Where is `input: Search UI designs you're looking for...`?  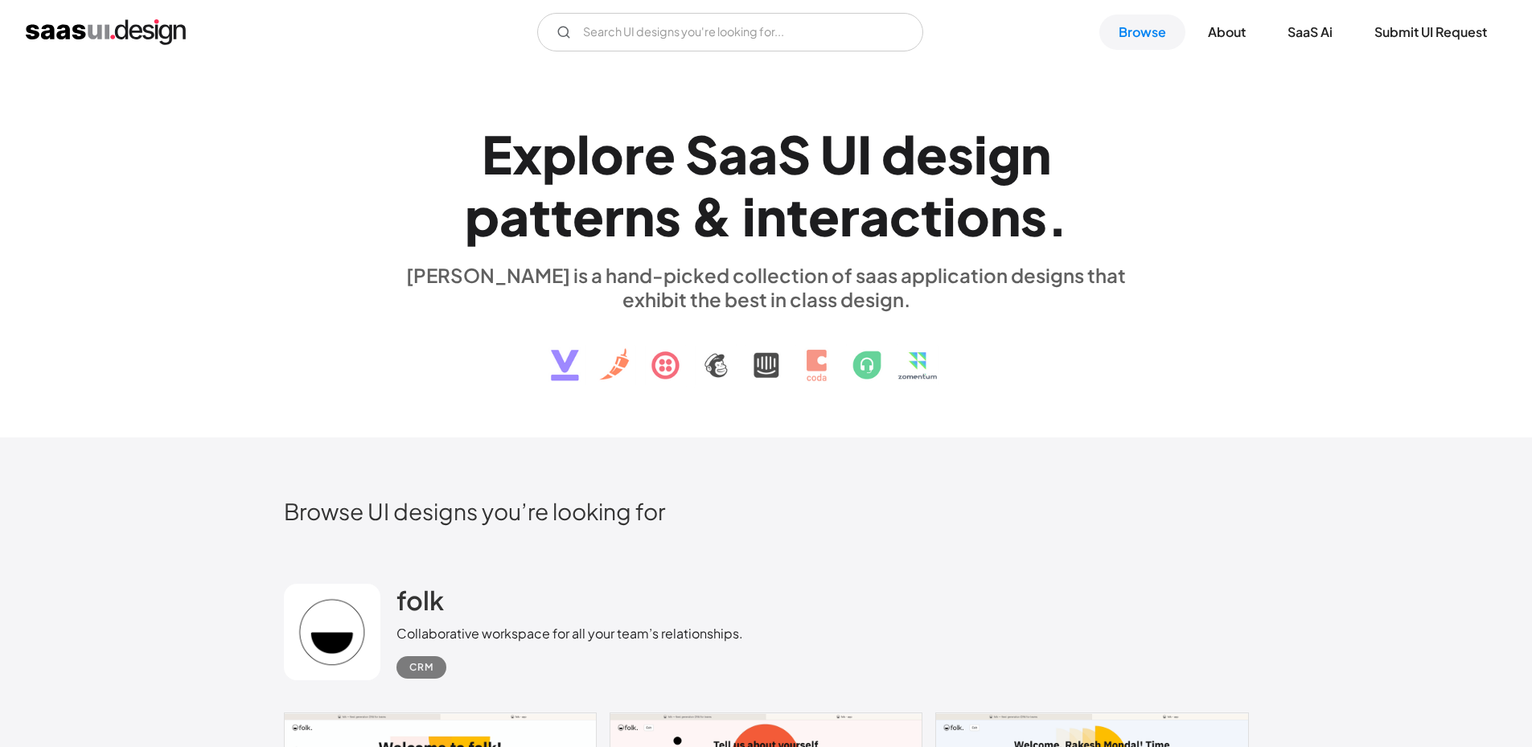
input: Search UI designs you're looking for... is located at coordinates (730, 32).